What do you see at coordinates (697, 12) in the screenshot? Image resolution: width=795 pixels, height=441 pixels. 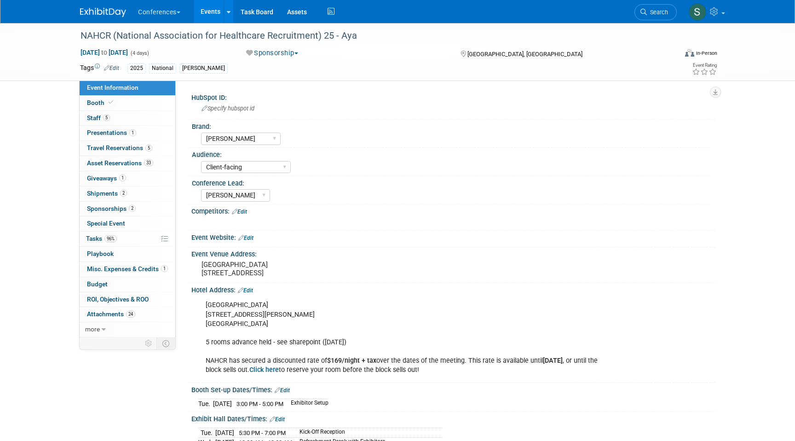 I see `img: Sophie Buffo` at bounding box center [697, 12].